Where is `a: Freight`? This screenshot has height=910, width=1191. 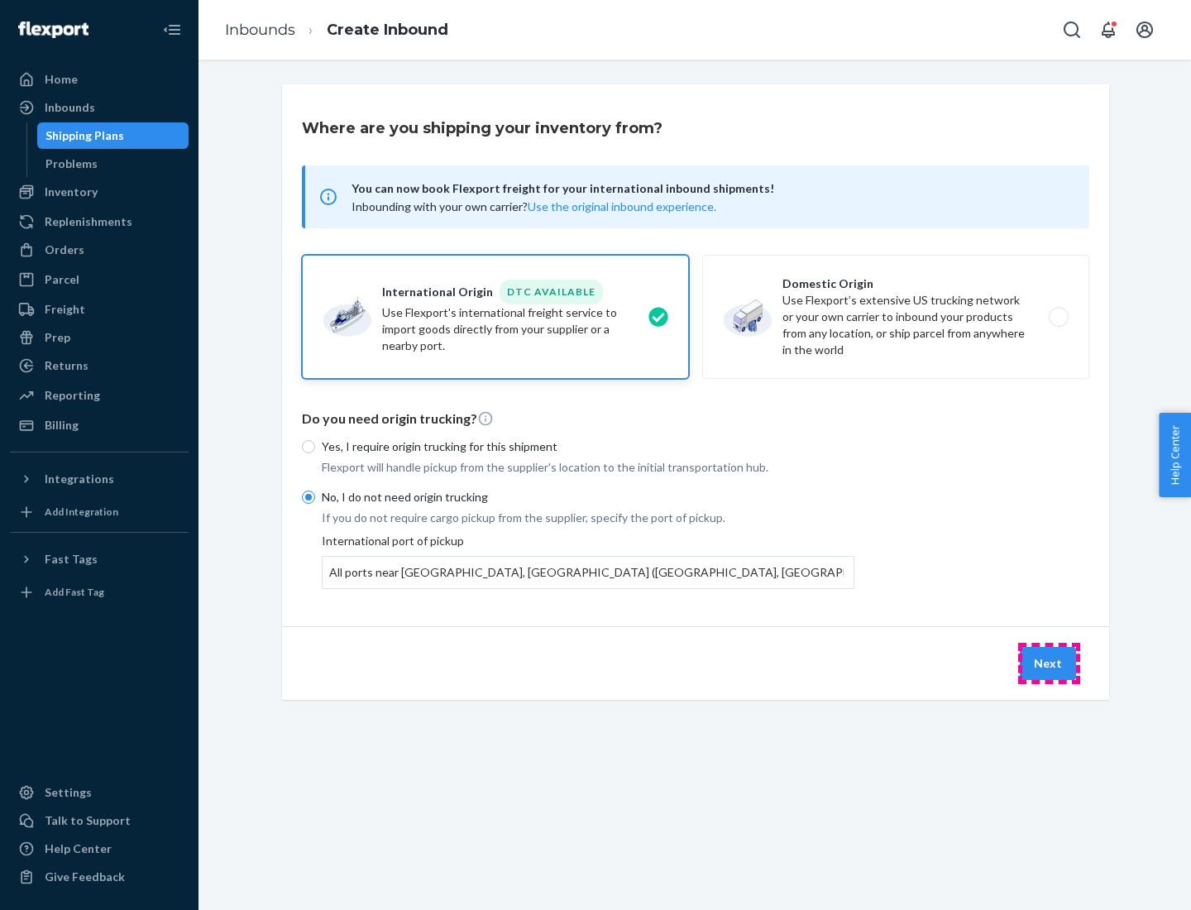
a: Freight is located at coordinates (99, 309).